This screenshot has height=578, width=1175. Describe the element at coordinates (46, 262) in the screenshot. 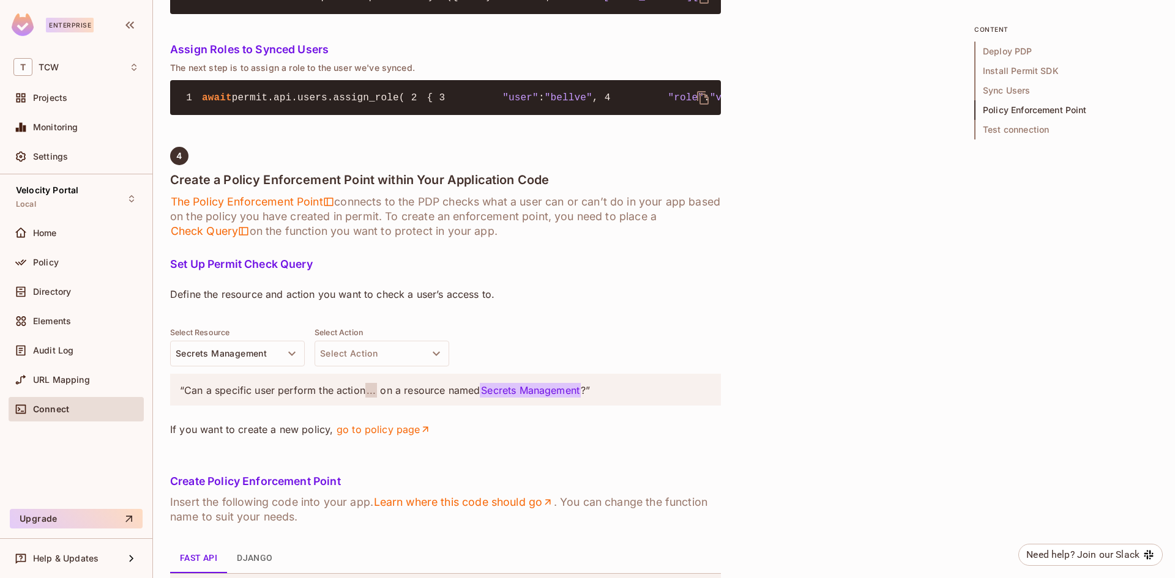

I see `span: Policy` at that location.